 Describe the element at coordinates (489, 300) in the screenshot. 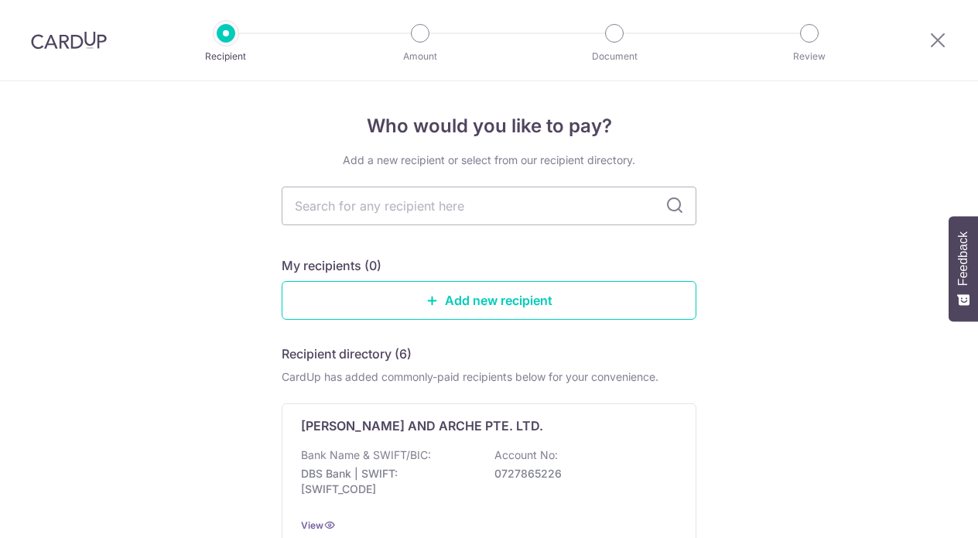

I see `a: Add new recipient` at that location.